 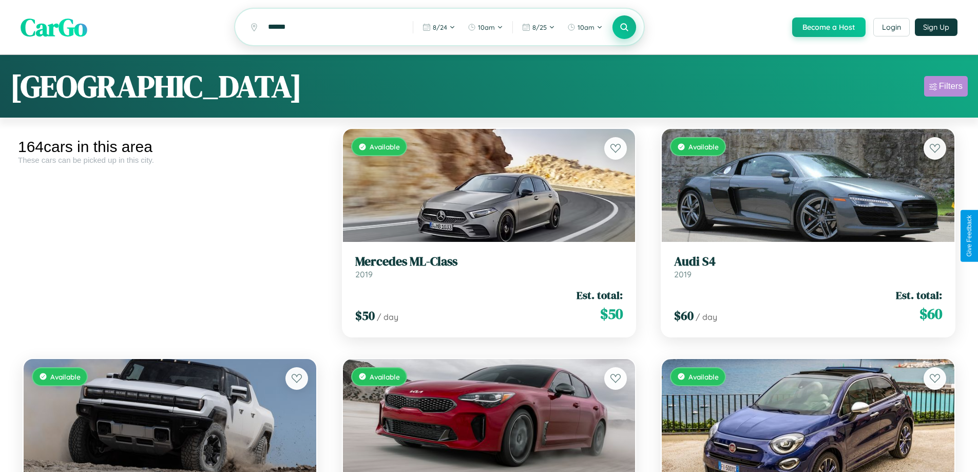 What do you see at coordinates (808, 261) in the screenshot?
I see `h3: Audi S4` at bounding box center [808, 261].